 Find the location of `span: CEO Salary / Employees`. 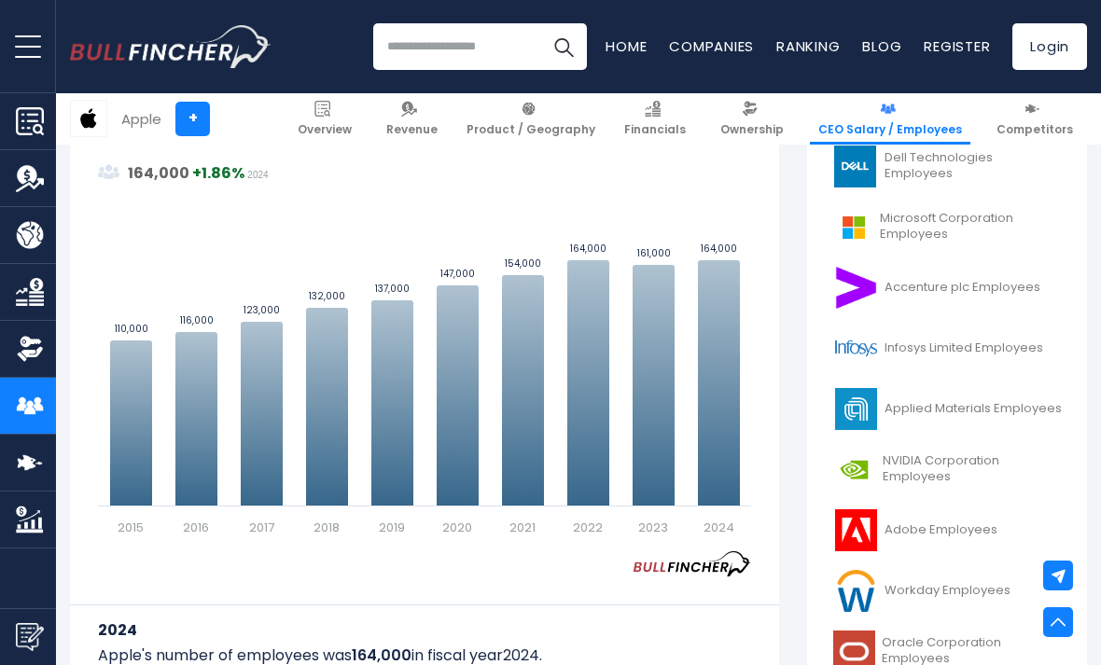

span: CEO Salary / Employees is located at coordinates (890, 130).